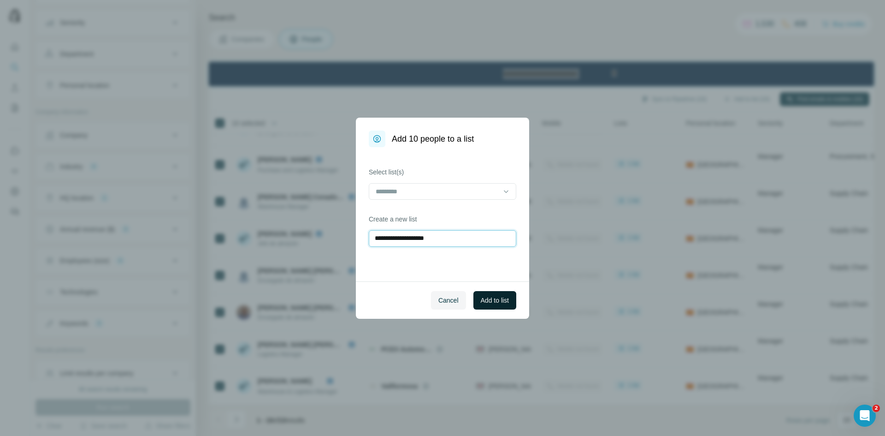  I want to click on button: Add to list, so click(495, 300).